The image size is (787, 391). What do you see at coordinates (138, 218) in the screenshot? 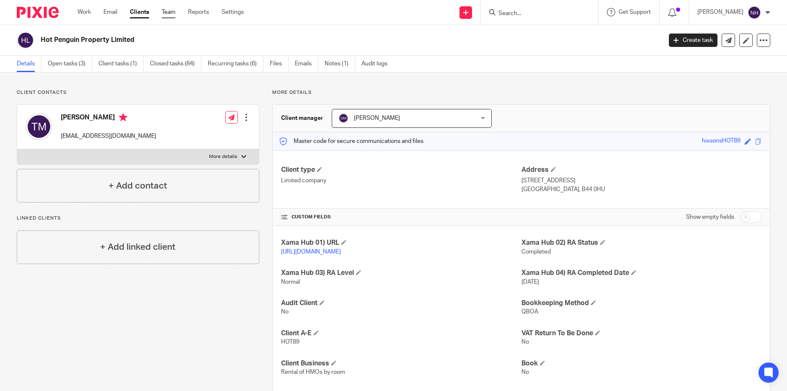
I see `p: Linked clients` at bounding box center [138, 218].